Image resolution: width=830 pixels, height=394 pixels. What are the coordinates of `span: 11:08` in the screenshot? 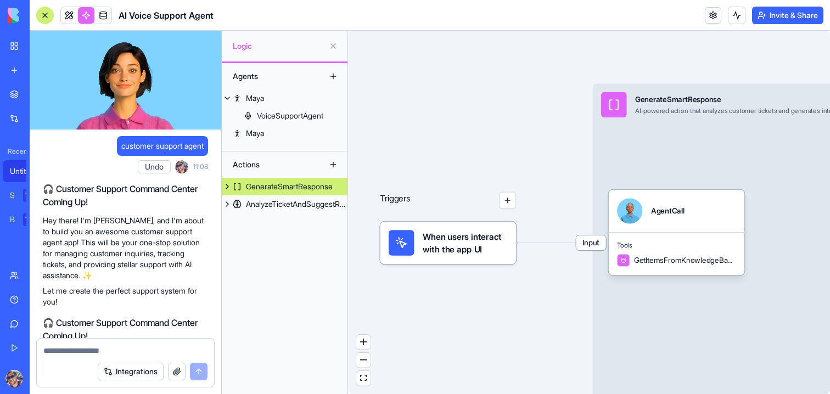 It's located at (200, 167).